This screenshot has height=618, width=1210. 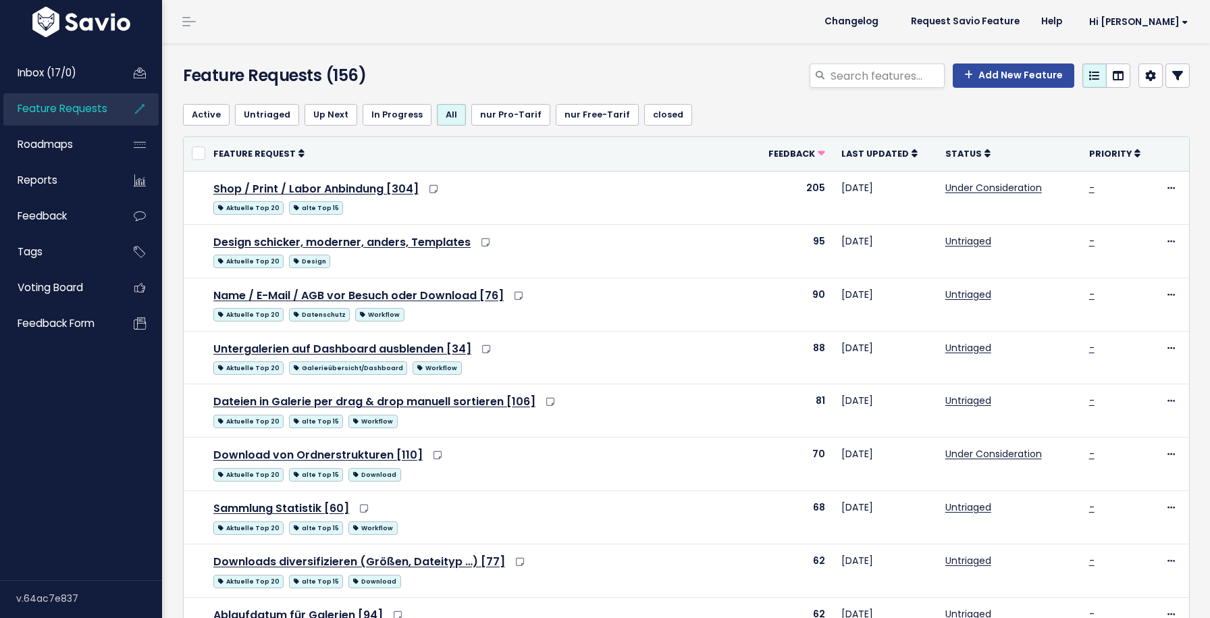 What do you see at coordinates (62, 108) in the screenshot?
I see `span: Feature Requests` at bounding box center [62, 108].